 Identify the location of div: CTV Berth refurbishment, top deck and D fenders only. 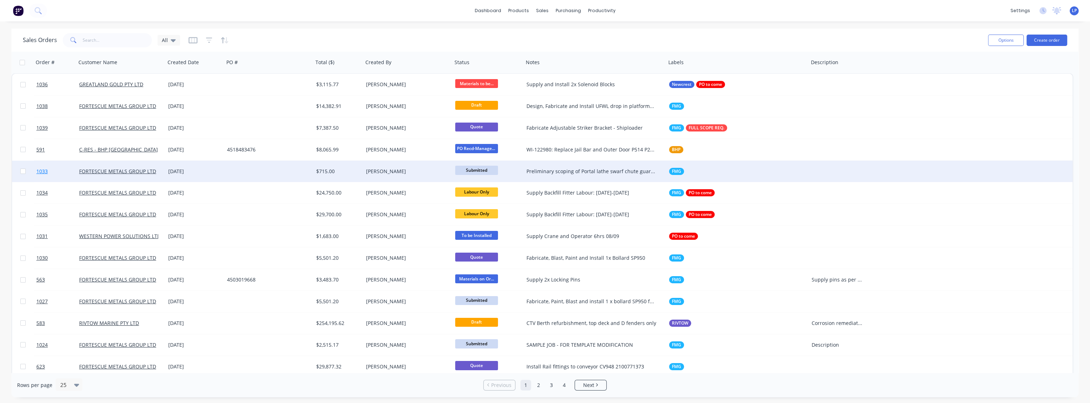
(591, 323).